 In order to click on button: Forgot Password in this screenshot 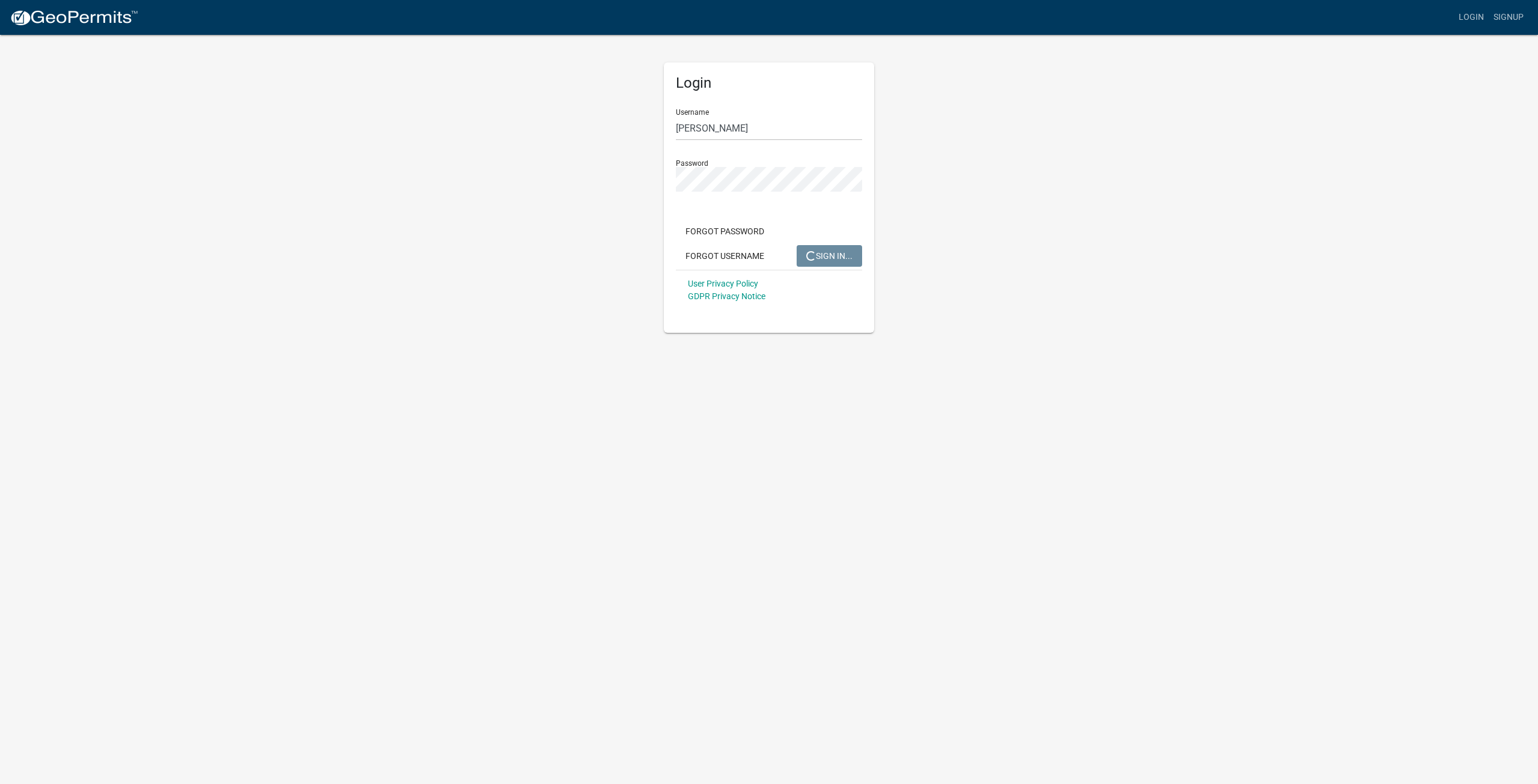, I will do `click(725, 231)`.